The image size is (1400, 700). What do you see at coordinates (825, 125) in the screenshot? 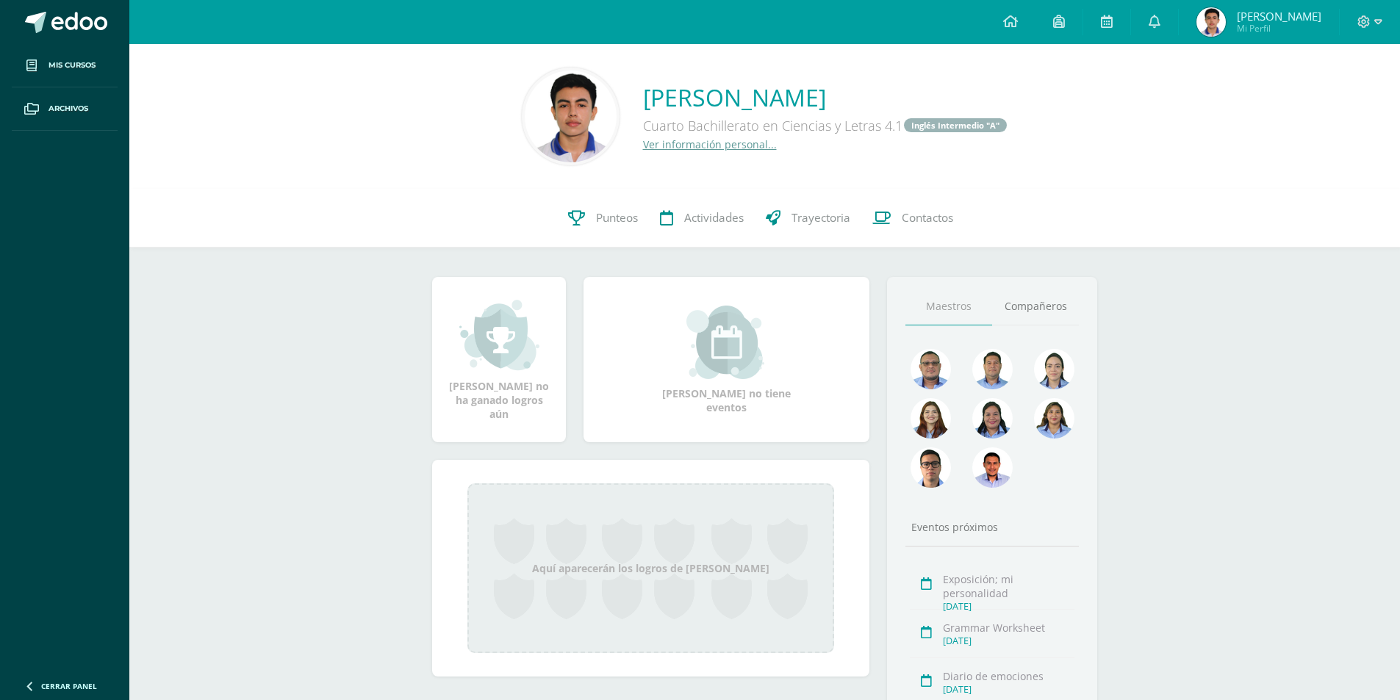
I see `div: Cuarto Bachillerato en Ciencias y Letras 4.1` at bounding box center [825, 125].